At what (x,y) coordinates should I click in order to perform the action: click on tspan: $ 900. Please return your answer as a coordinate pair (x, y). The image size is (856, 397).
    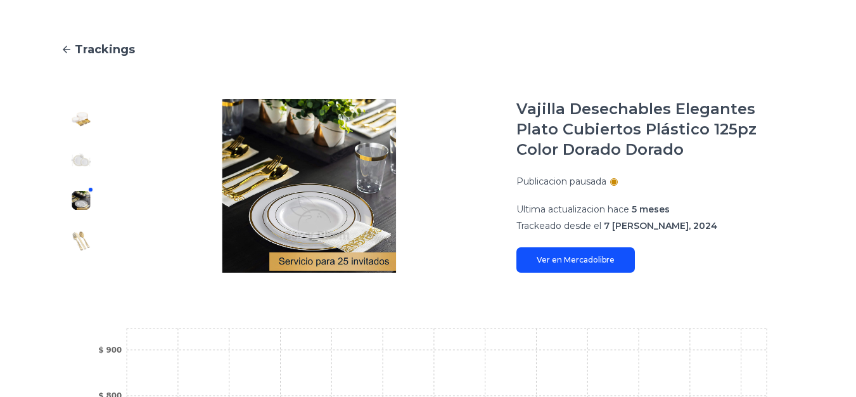
    Looking at the image, I should click on (110, 350).